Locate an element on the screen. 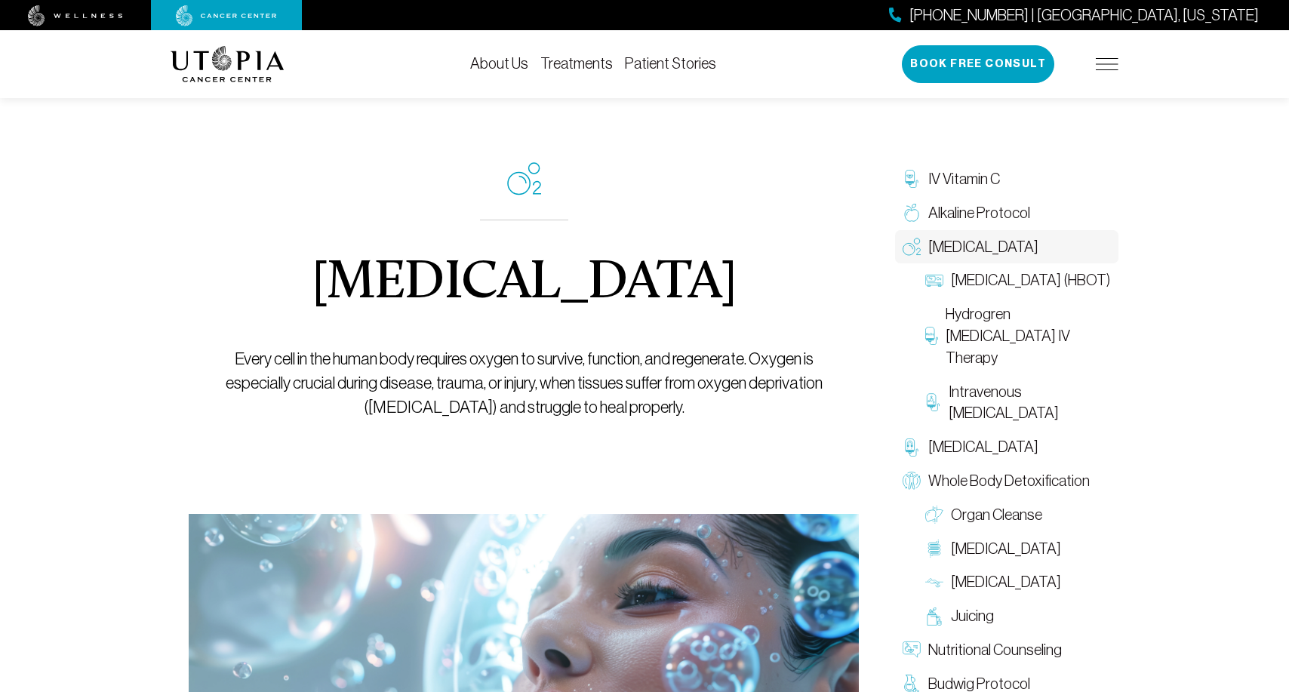 The height and width of the screenshot is (692, 1289). a: Alkaline Protocol is located at coordinates (1007, 213).